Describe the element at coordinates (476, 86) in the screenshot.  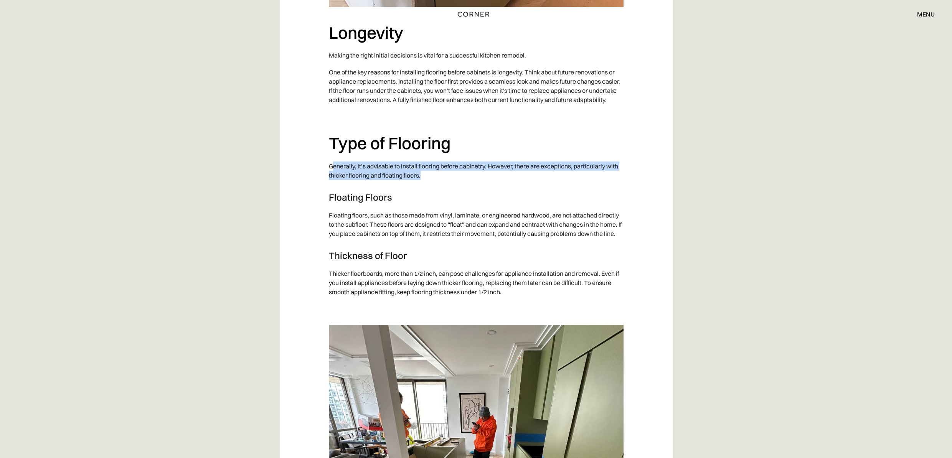
I see `p: One of the key reasons for installing flooring before cabinets is longevity. Think about future r...` at that location.